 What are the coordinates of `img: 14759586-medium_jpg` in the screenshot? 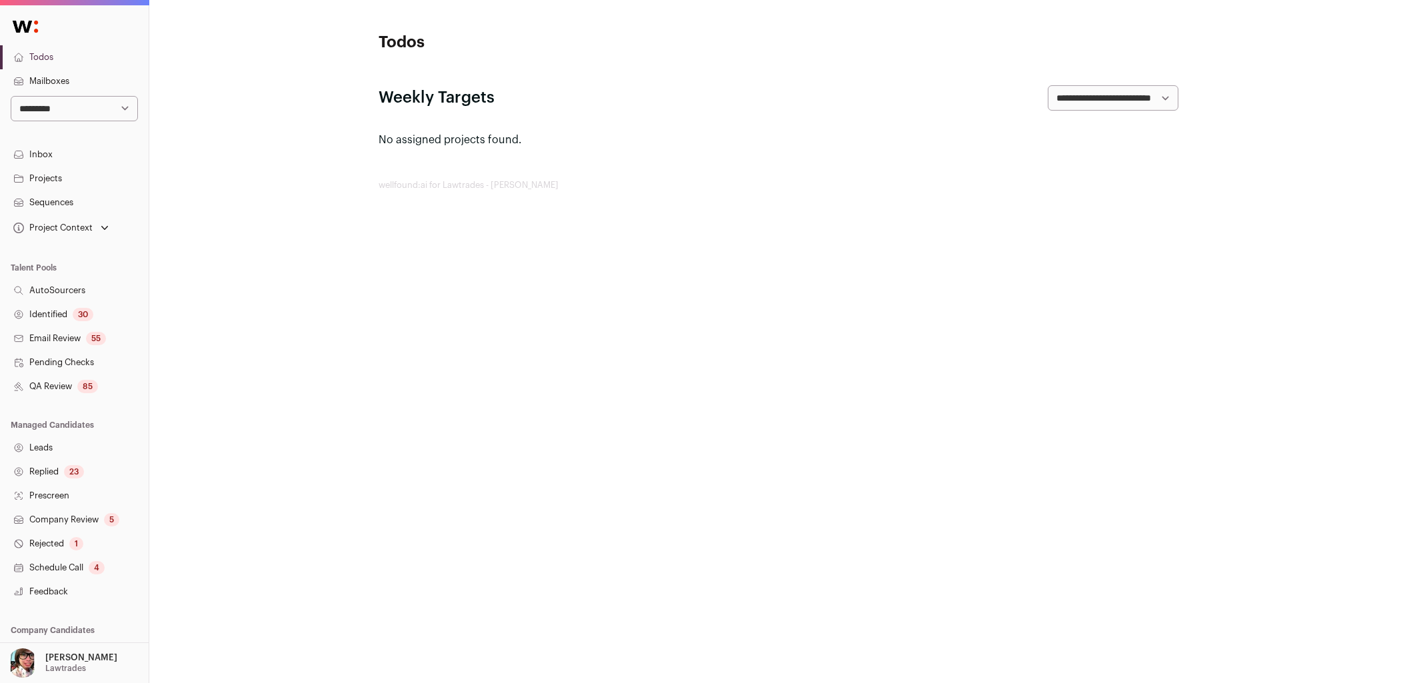 It's located at (23, 663).